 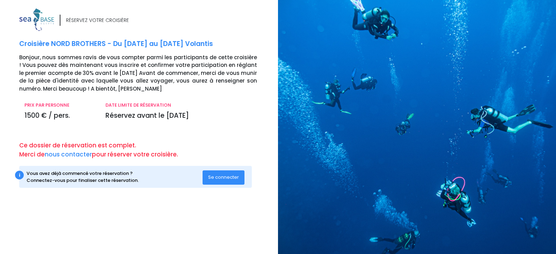 I want to click on a: nous contacter, so click(x=68, y=155).